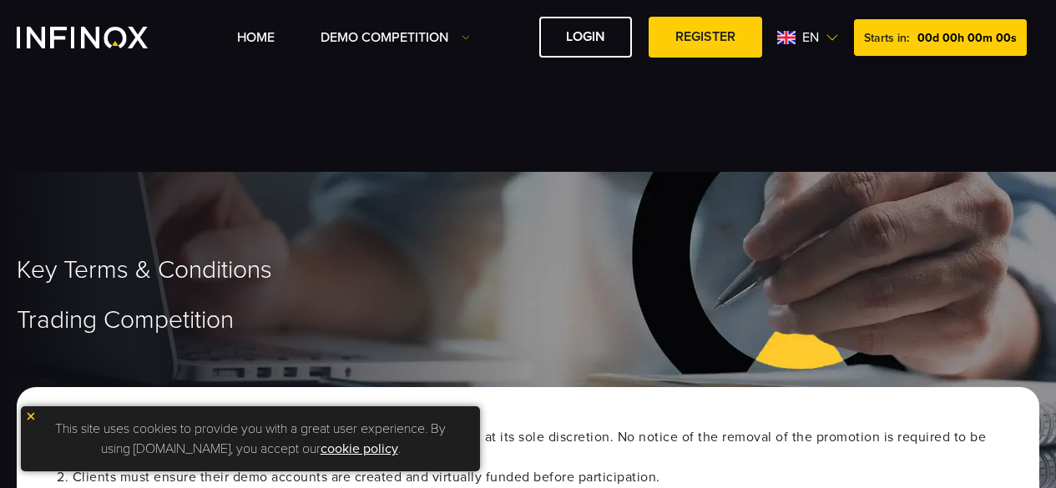 This screenshot has height=488, width=1056. What do you see at coordinates (585, 37) in the screenshot?
I see `a: LOGIN` at bounding box center [585, 37].